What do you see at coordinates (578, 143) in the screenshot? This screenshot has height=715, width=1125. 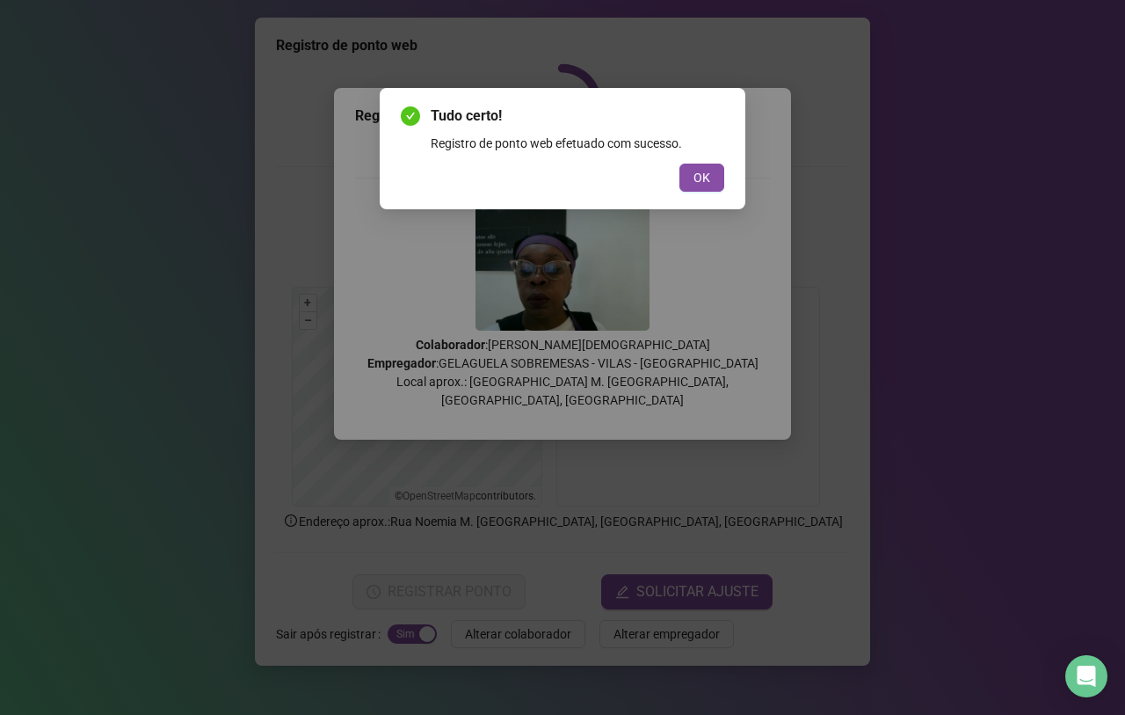 I see `div: Registro de ponto web efetuado com sucesso.` at bounding box center [578, 143].